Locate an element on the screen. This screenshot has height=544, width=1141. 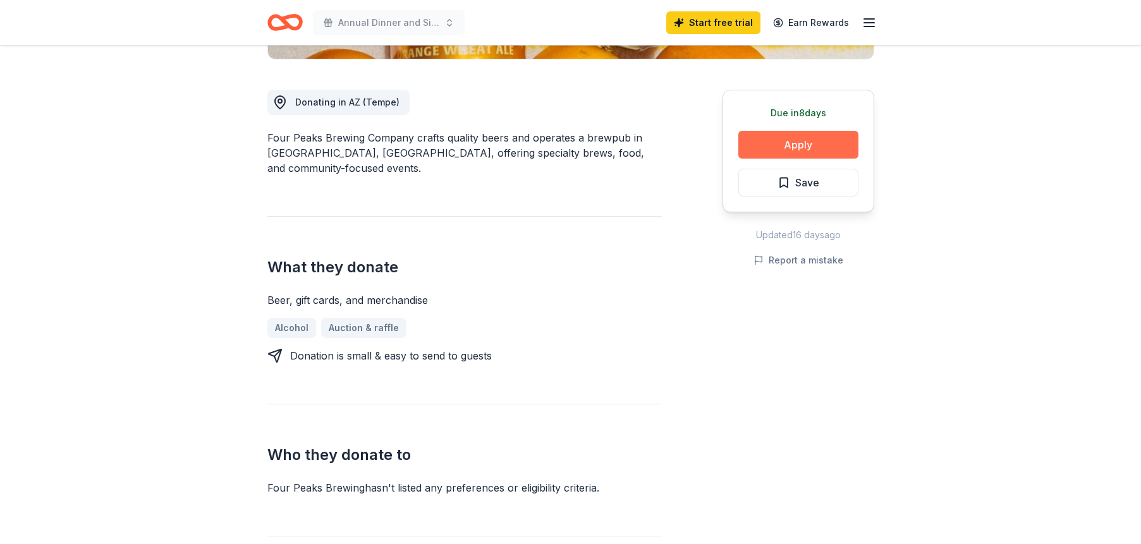
button: Save is located at coordinates (798, 183).